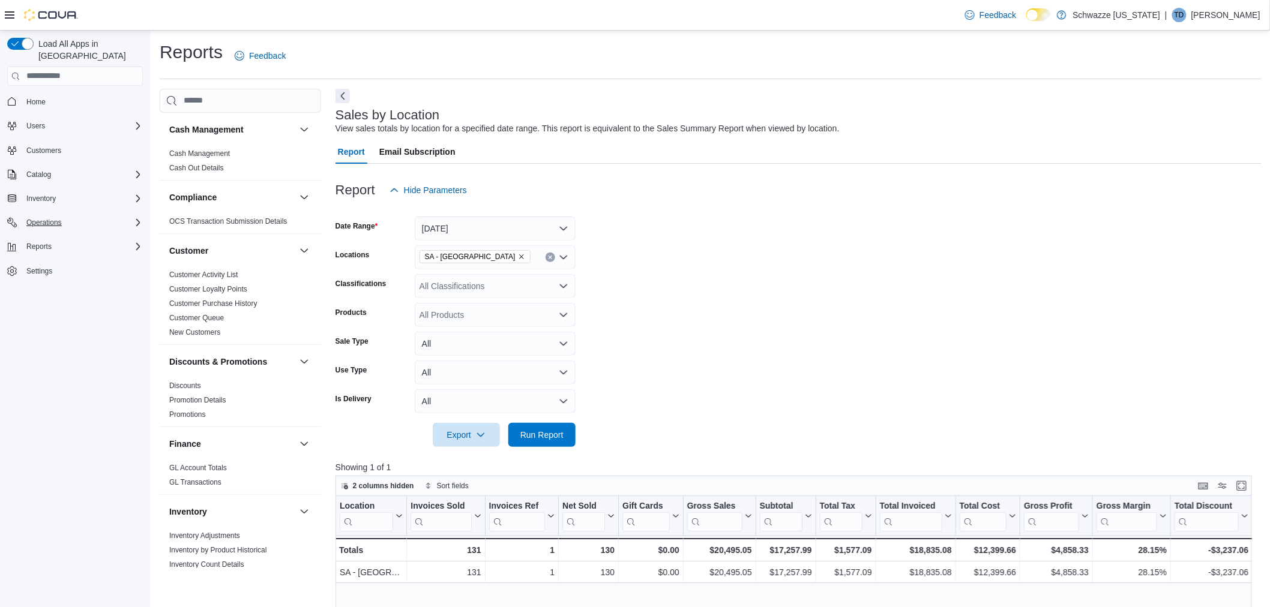  I want to click on span: Export, so click(466, 435).